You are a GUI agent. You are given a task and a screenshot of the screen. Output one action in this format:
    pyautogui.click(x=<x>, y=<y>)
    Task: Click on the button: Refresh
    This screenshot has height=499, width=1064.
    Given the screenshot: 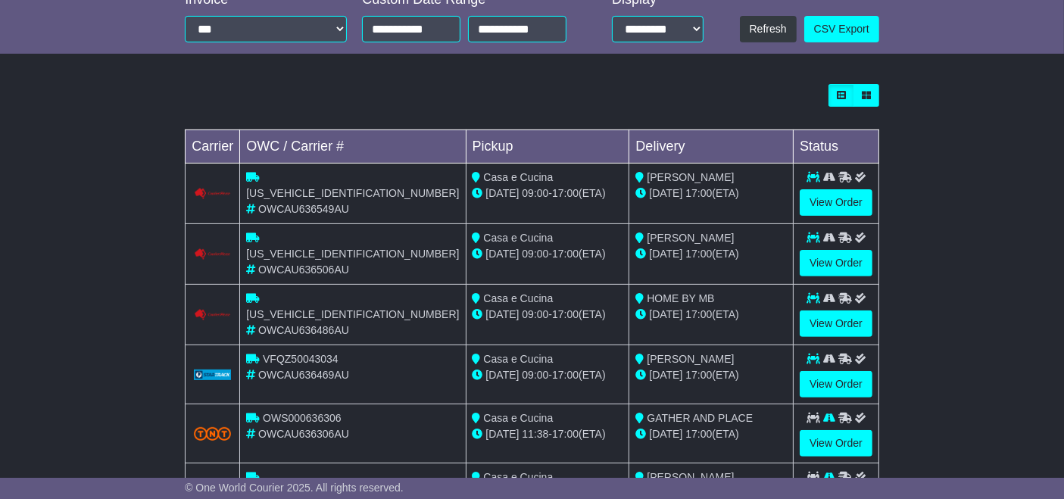 What is the action you would take?
    pyautogui.click(x=768, y=29)
    